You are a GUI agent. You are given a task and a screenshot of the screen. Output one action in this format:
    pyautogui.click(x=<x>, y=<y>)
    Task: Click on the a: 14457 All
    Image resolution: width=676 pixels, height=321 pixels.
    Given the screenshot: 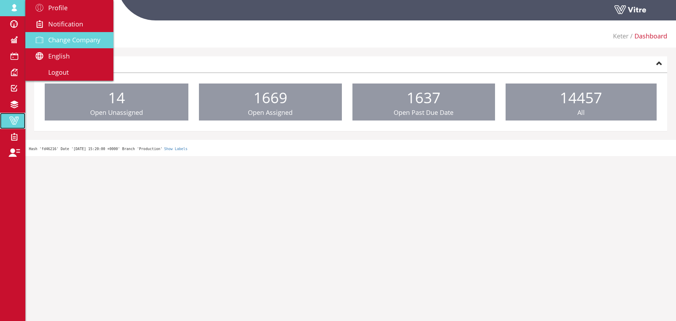 What is the action you would take?
    pyautogui.click(x=581, y=102)
    